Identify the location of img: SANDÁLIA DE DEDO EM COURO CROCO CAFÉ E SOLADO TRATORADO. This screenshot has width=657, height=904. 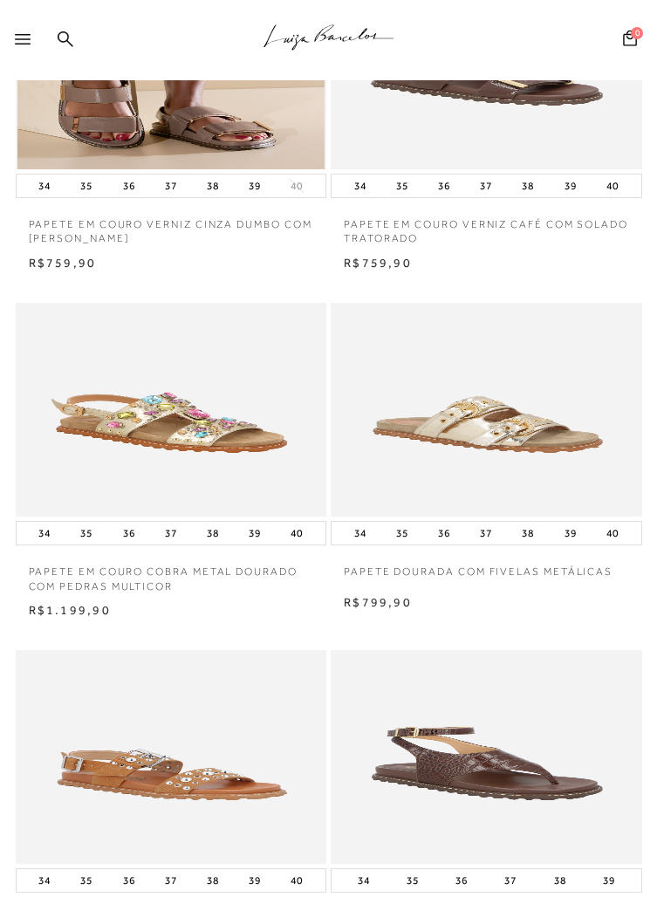
(486, 757).